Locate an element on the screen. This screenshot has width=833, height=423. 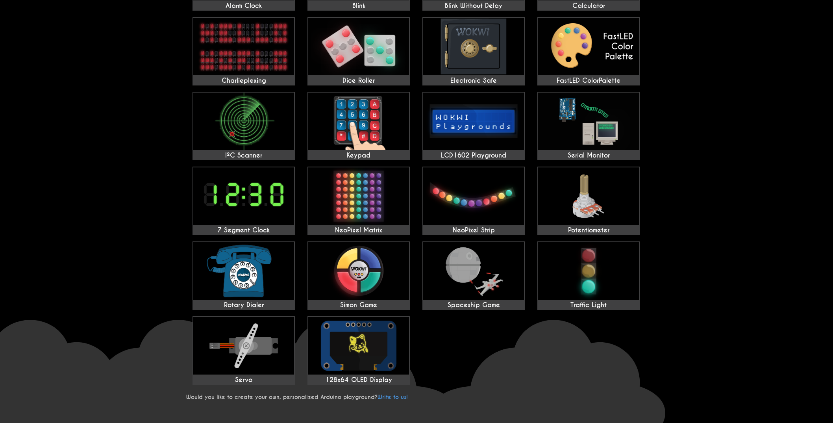
a: Electronic Safe is located at coordinates (474, 51).